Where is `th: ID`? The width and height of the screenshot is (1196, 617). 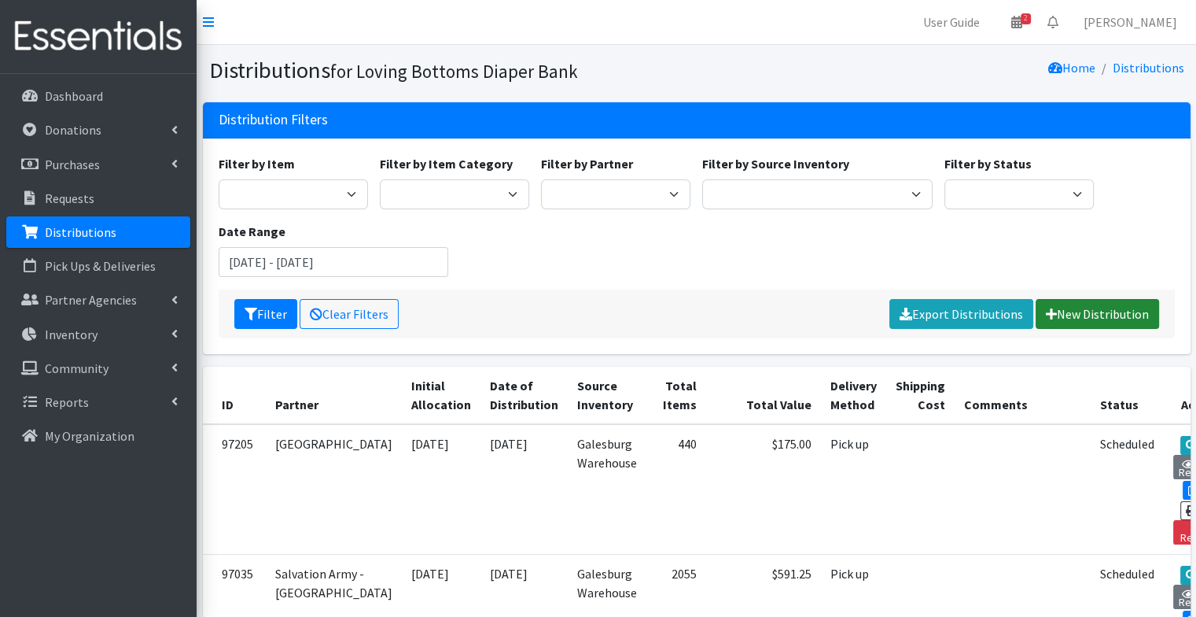 th: ID is located at coordinates (234, 395).